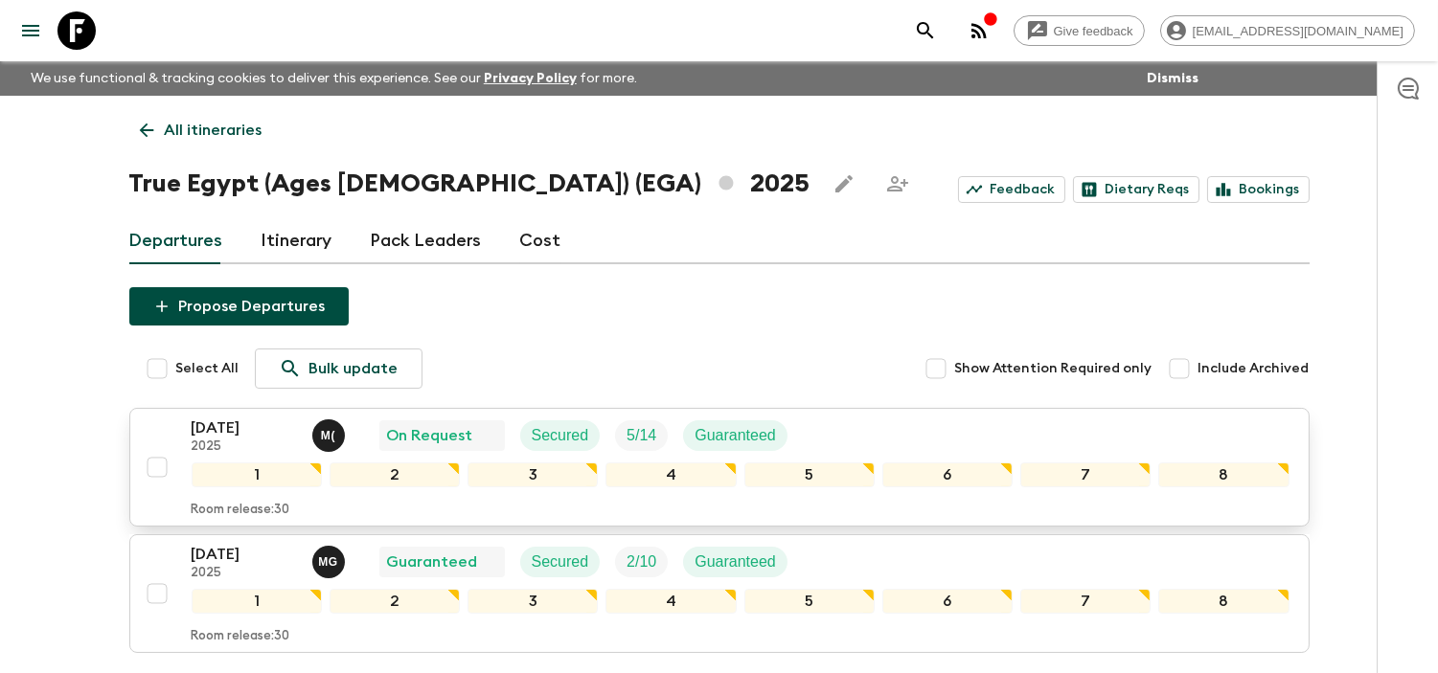 The height and width of the screenshot is (673, 1438). I want to click on span: Give feedback, so click(1093, 31).